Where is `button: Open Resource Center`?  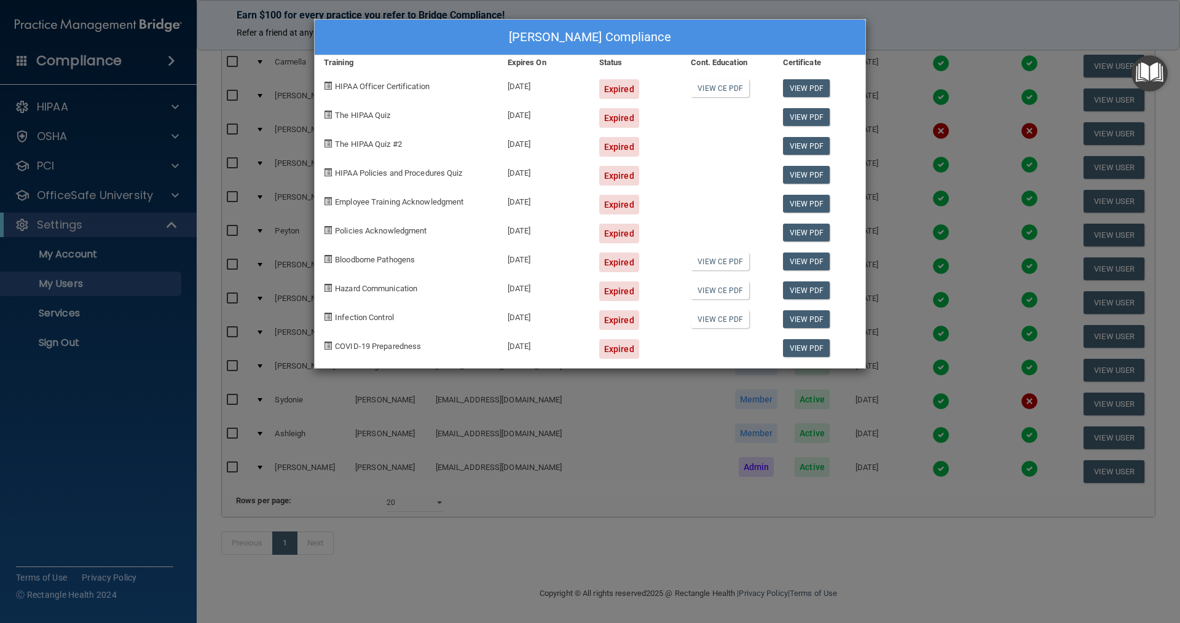 button: Open Resource Center is located at coordinates (1150, 73).